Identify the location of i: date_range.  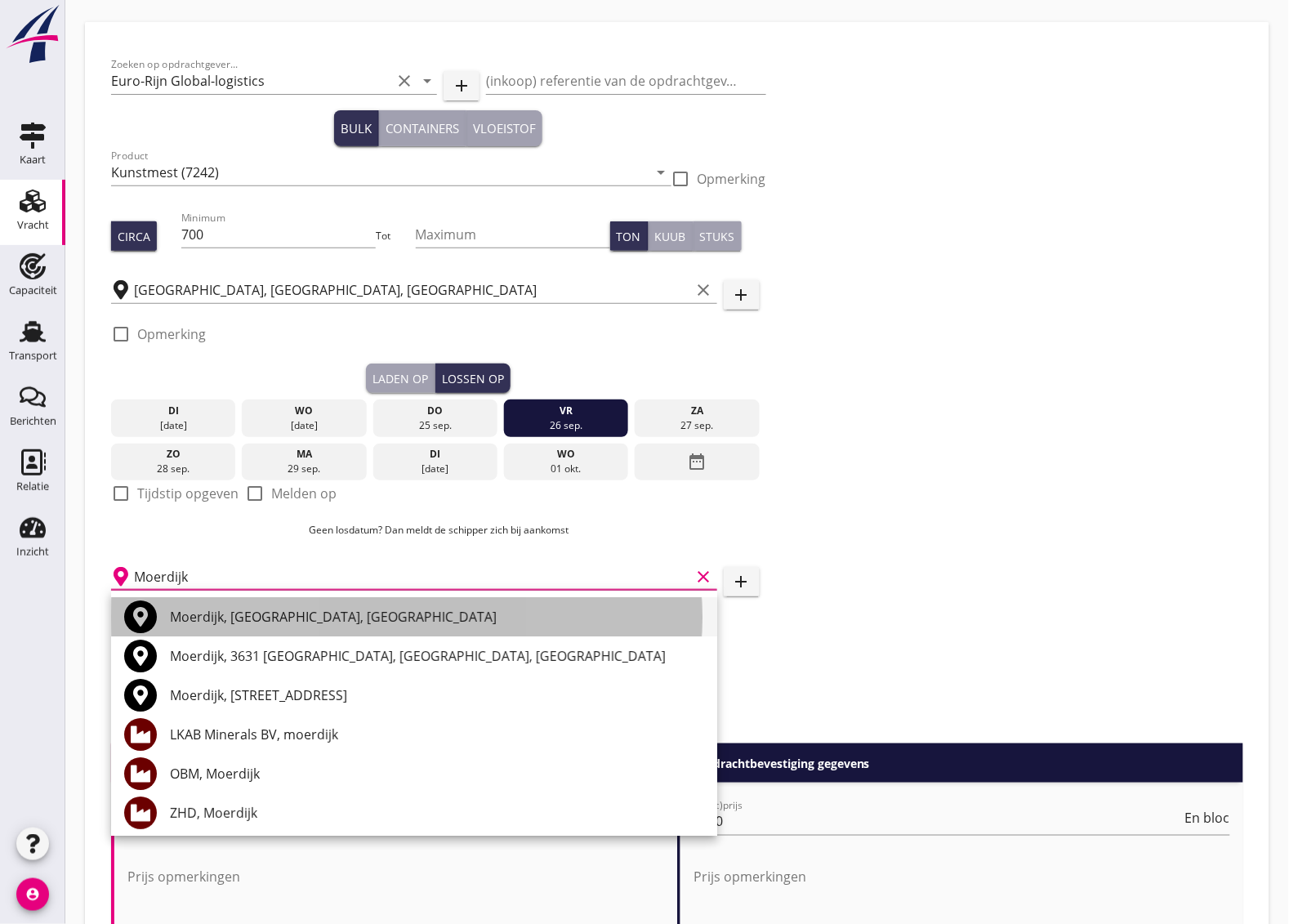
(697, 462).